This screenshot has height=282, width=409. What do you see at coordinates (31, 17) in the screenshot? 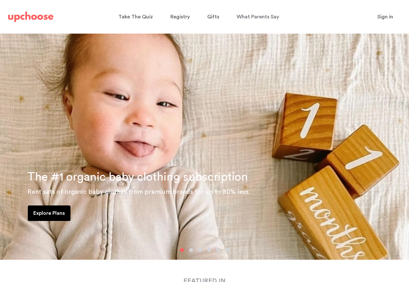
I see `a: UpChoose` at bounding box center [31, 17].